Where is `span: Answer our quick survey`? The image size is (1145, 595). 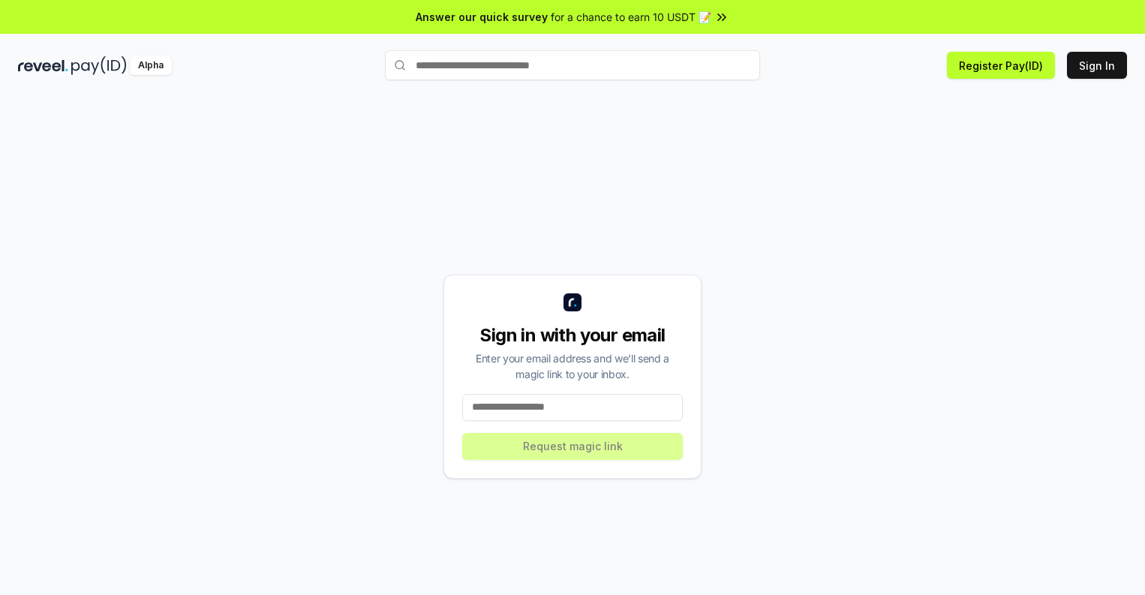 span: Answer our quick survey is located at coordinates (482, 17).